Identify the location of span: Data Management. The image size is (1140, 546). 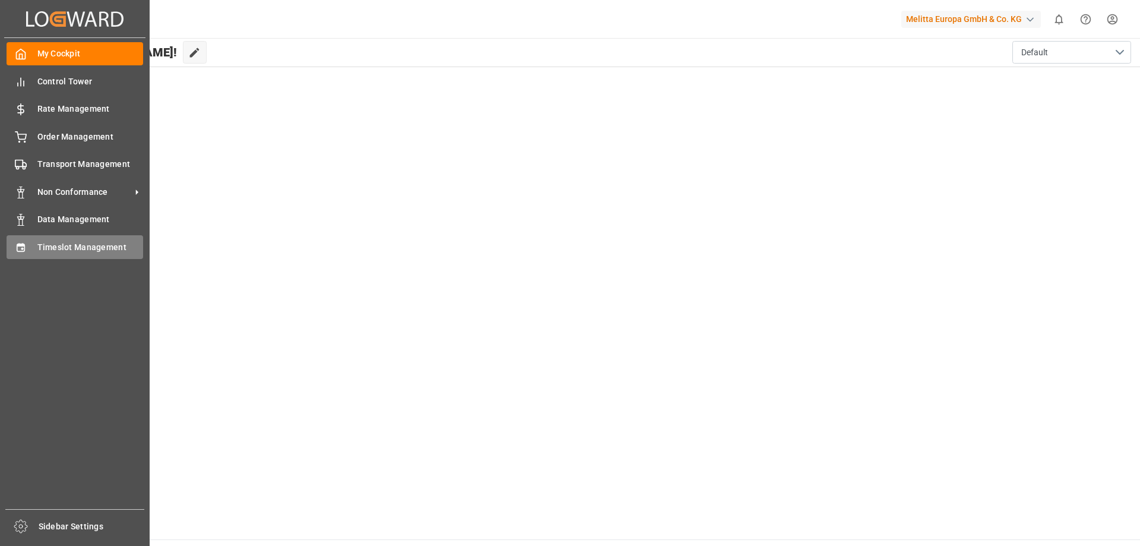
(90, 219).